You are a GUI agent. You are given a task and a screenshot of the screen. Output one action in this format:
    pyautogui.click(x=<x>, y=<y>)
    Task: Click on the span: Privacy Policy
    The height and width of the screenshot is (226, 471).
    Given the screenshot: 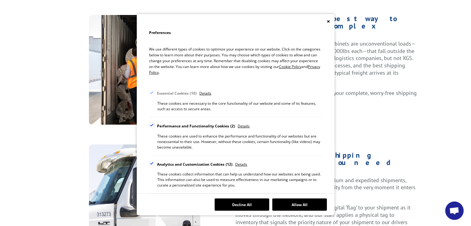 What is the action you would take?
    pyautogui.click(x=234, y=70)
    